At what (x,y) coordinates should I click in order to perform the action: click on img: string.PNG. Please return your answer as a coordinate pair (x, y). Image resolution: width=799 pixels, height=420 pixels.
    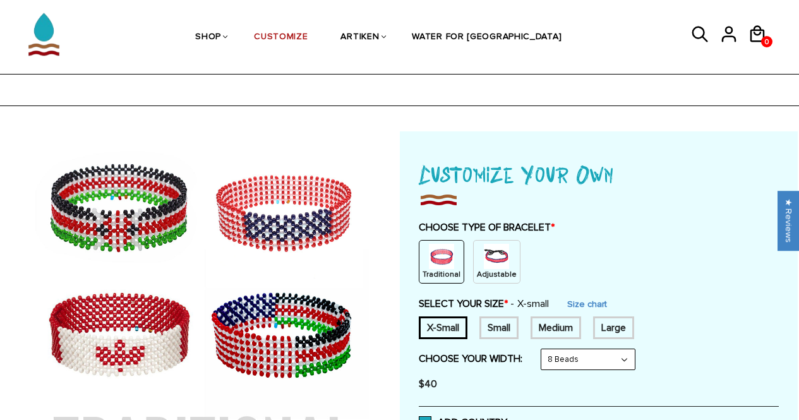
    Looking at the image, I should click on (496, 256).